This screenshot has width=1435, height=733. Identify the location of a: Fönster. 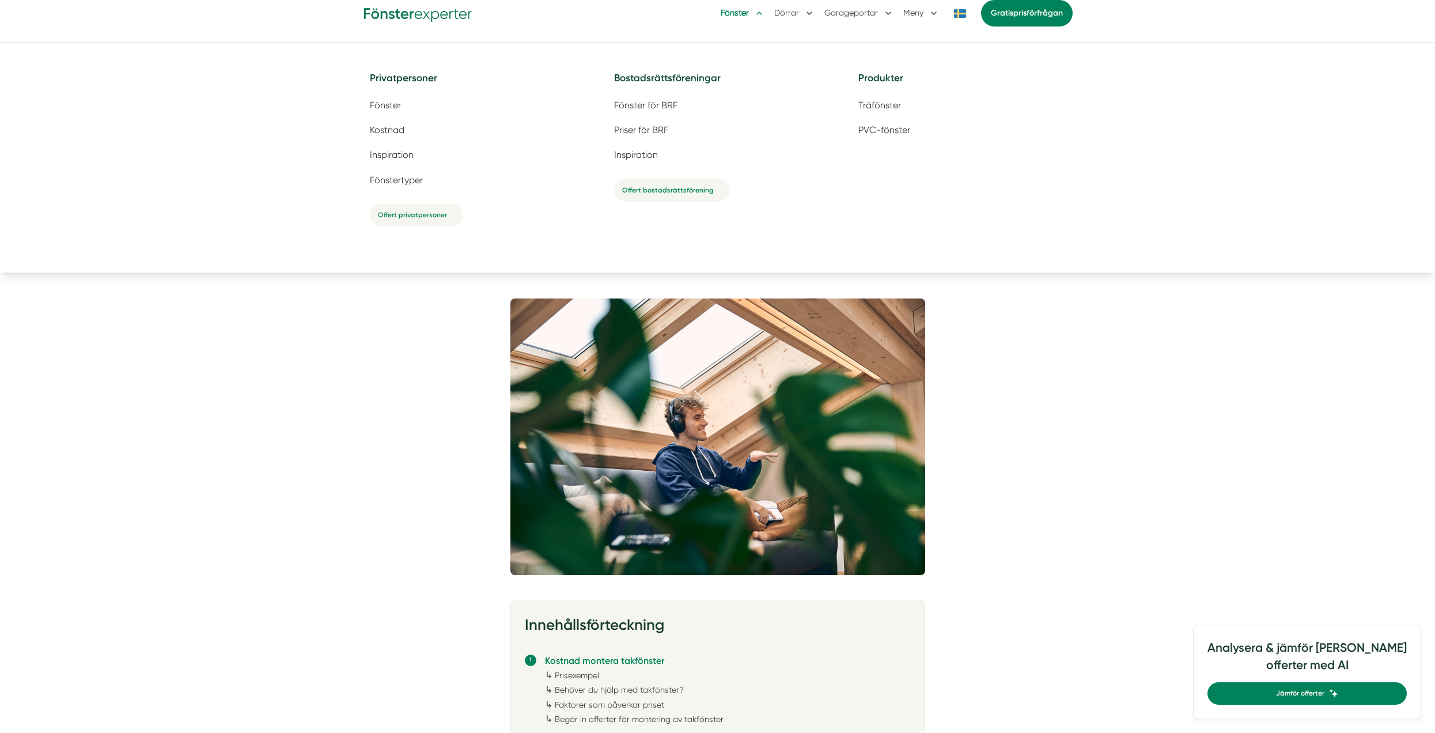
(473, 105).